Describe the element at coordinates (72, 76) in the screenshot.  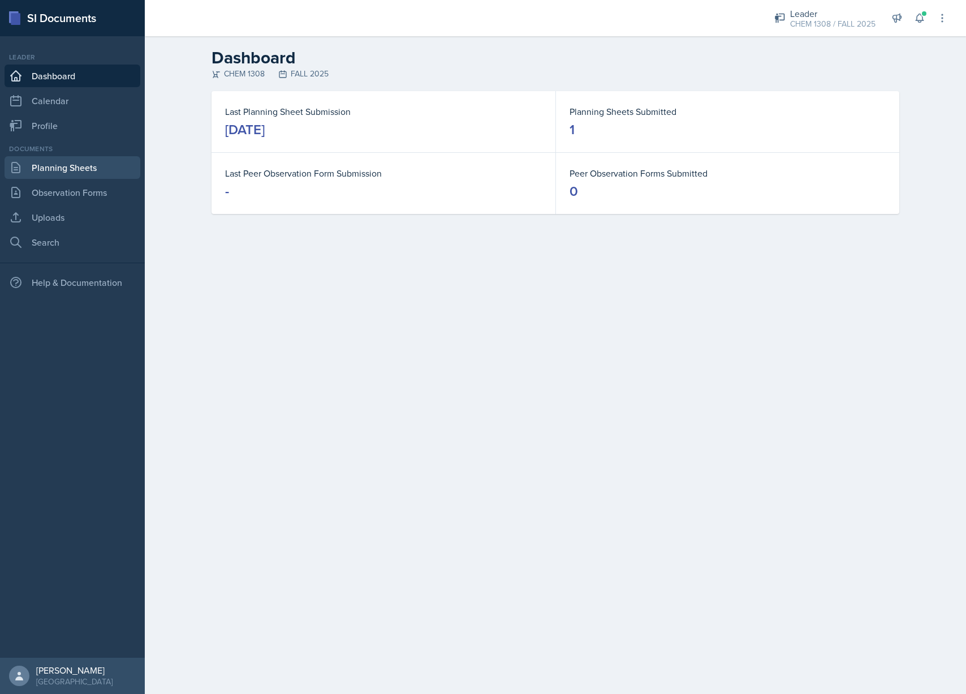
I see `a: Dashboard` at that location.